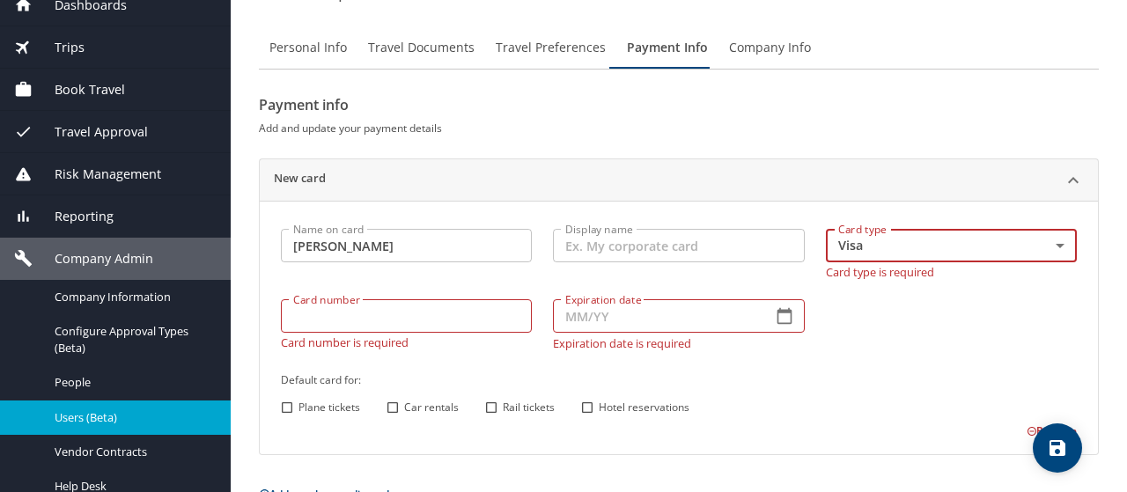 The width and height of the screenshot is (1127, 492). Describe the element at coordinates (78, 90) in the screenshot. I see `span: Book Travel` at that location.